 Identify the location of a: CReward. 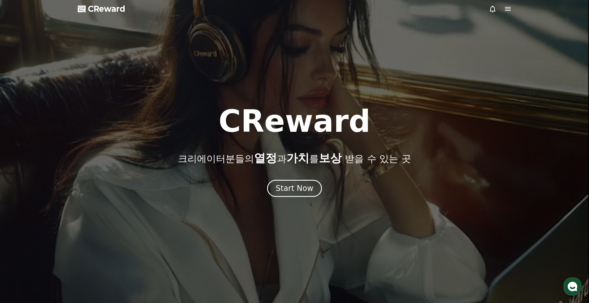
(102, 9).